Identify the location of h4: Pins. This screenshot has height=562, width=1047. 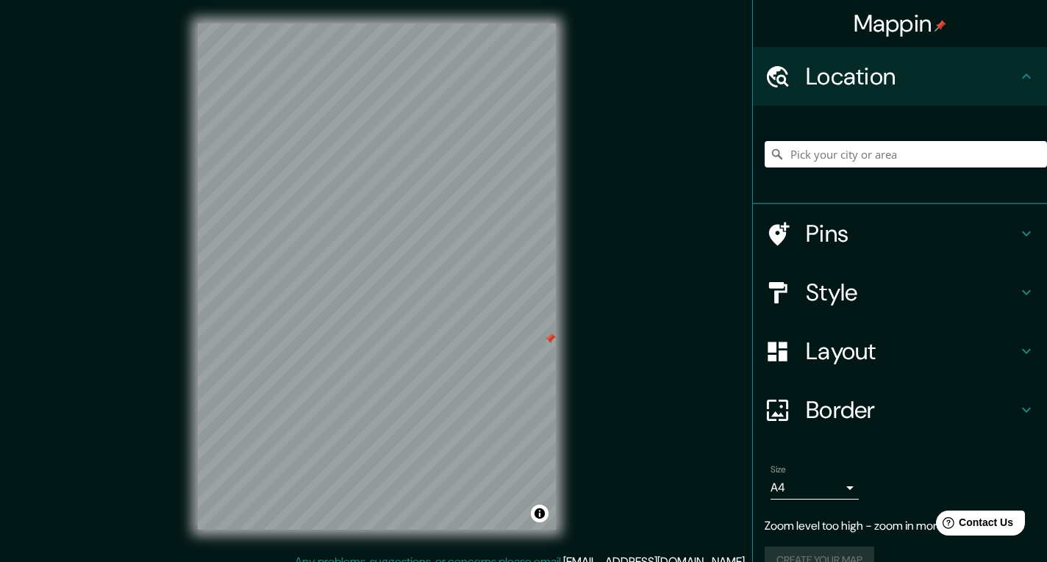
(912, 234).